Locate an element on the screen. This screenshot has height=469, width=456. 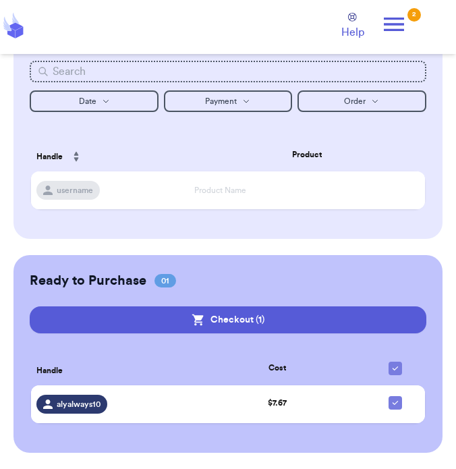
span: username is located at coordinates (75, 190).